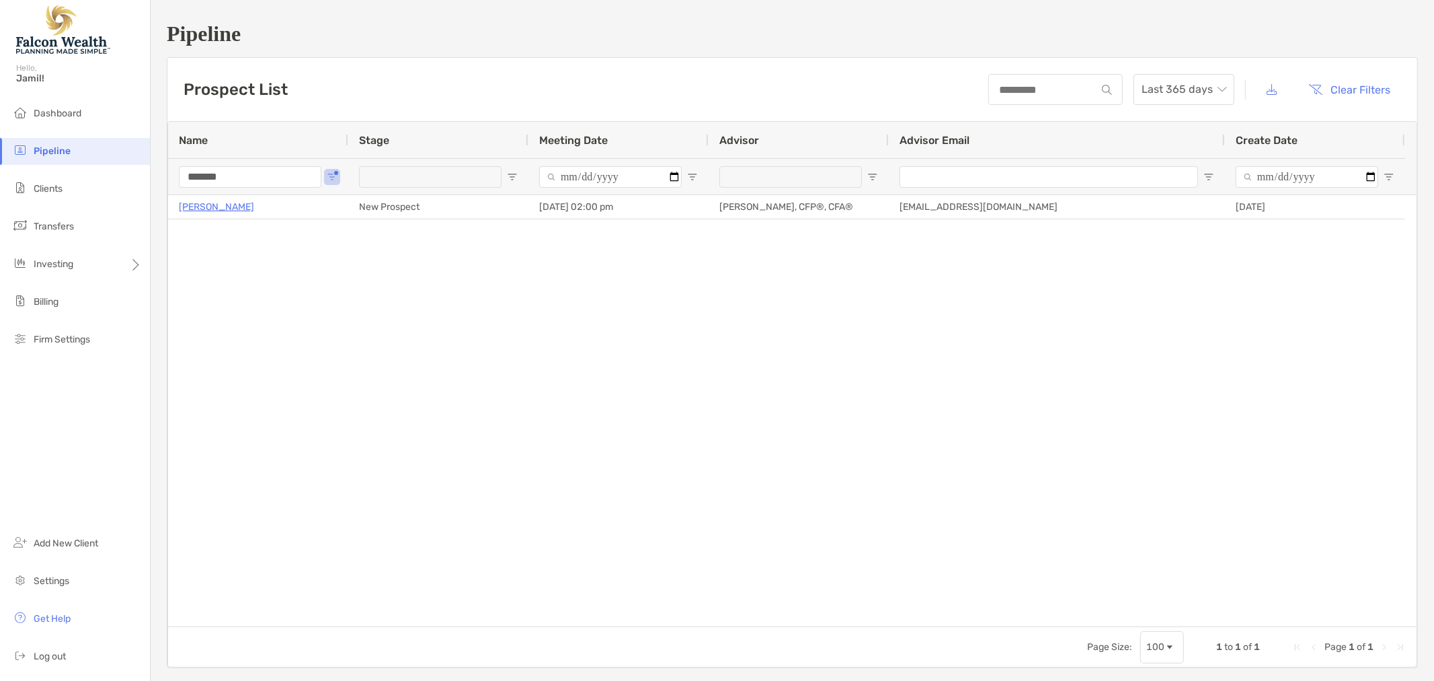  Describe the element at coordinates (574, 140) in the screenshot. I see `span: Meeting Date` at that location.